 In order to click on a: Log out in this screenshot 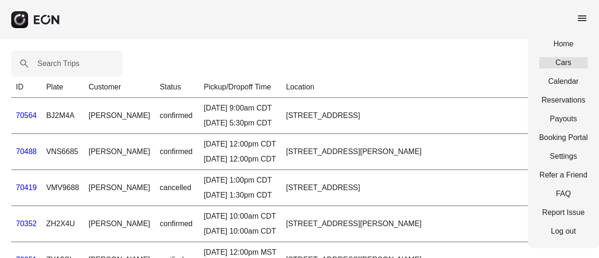, I will do `click(563, 231)`.